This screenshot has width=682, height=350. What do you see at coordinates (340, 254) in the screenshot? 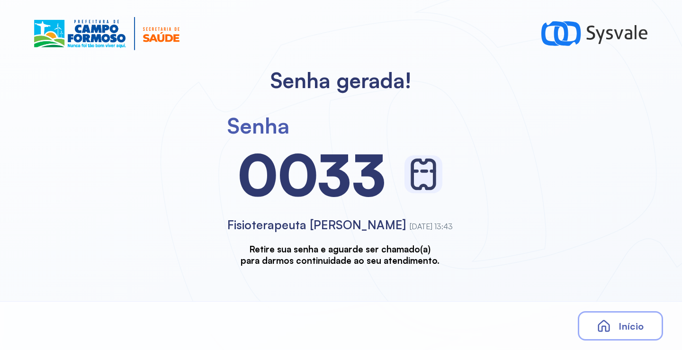
I see `h3: Retire sua senha e aguarde ser chamado(a) para darmos continuidade ao seu atendimento.` at bounding box center [340, 254].